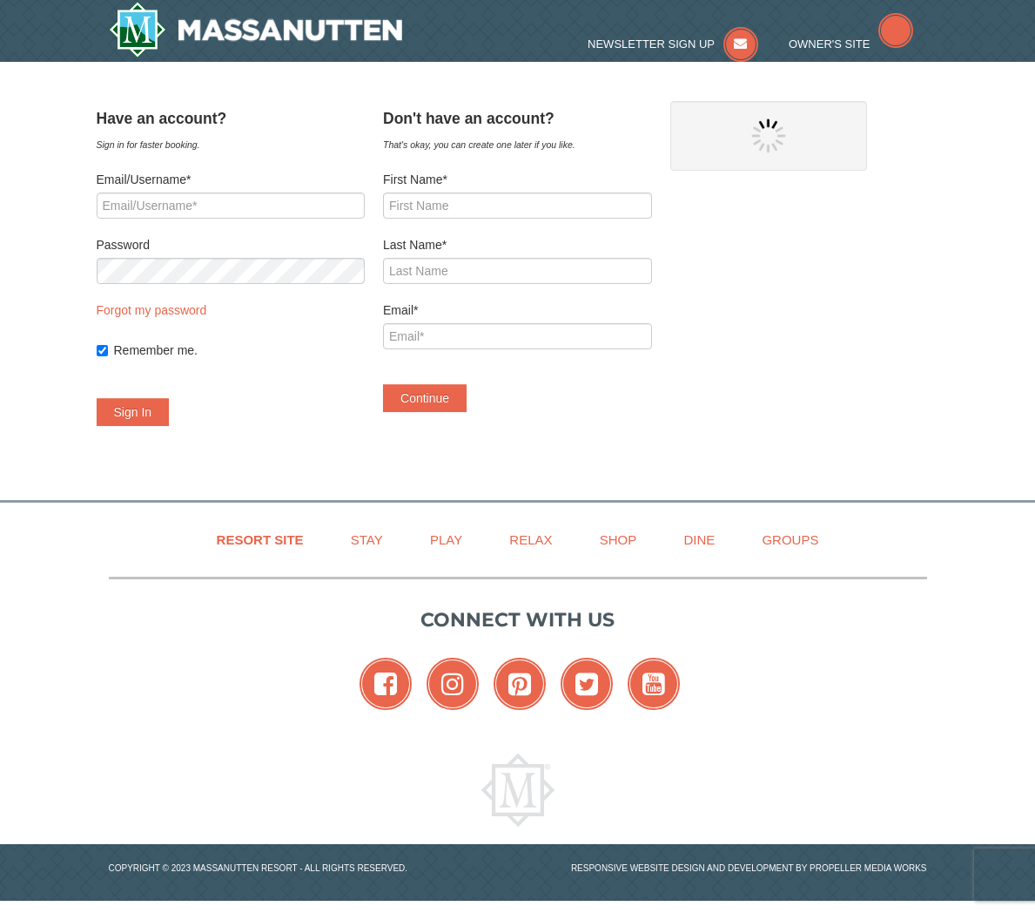 Image resolution: width=1035 pixels, height=913 pixels. I want to click on a: Shop, so click(618, 539).